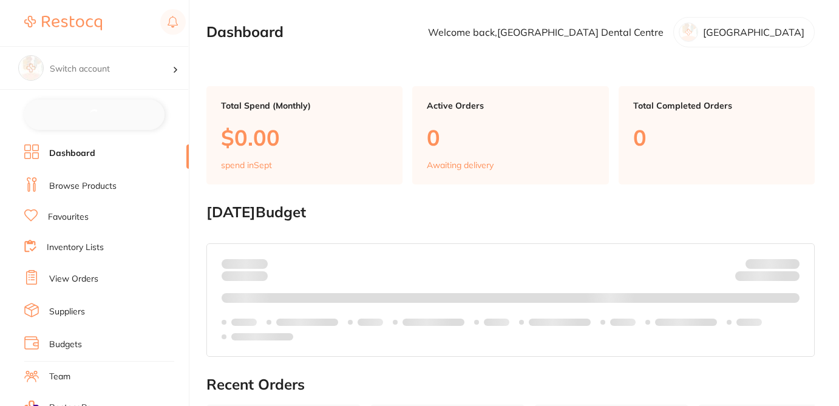 This screenshot has width=839, height=406. What do you see at coordinates (66, 345) in the screenshot?
I see `a: Budgets` at bounding box center [66, 345].